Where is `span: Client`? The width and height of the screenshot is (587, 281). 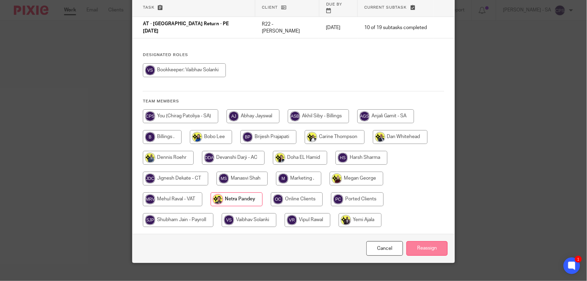 span: Client is located at coordinates (270, 7).